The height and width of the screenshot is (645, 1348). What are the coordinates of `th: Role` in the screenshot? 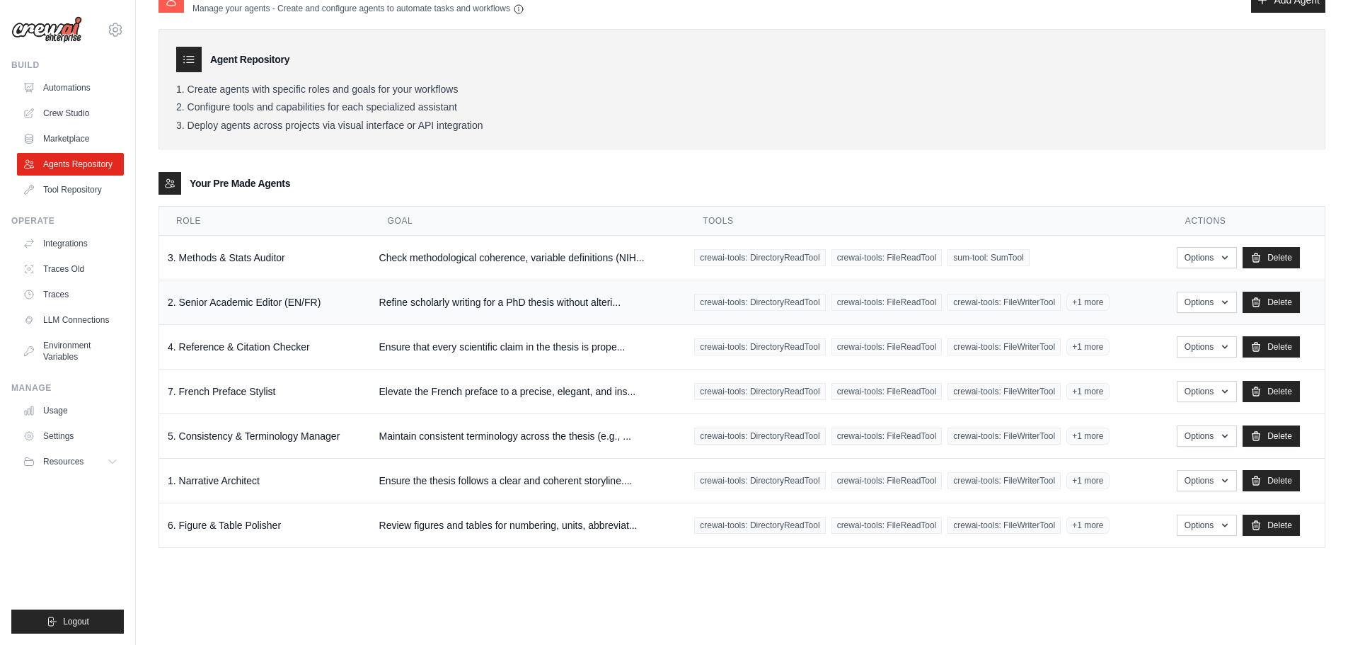 It's located at (265, 221).